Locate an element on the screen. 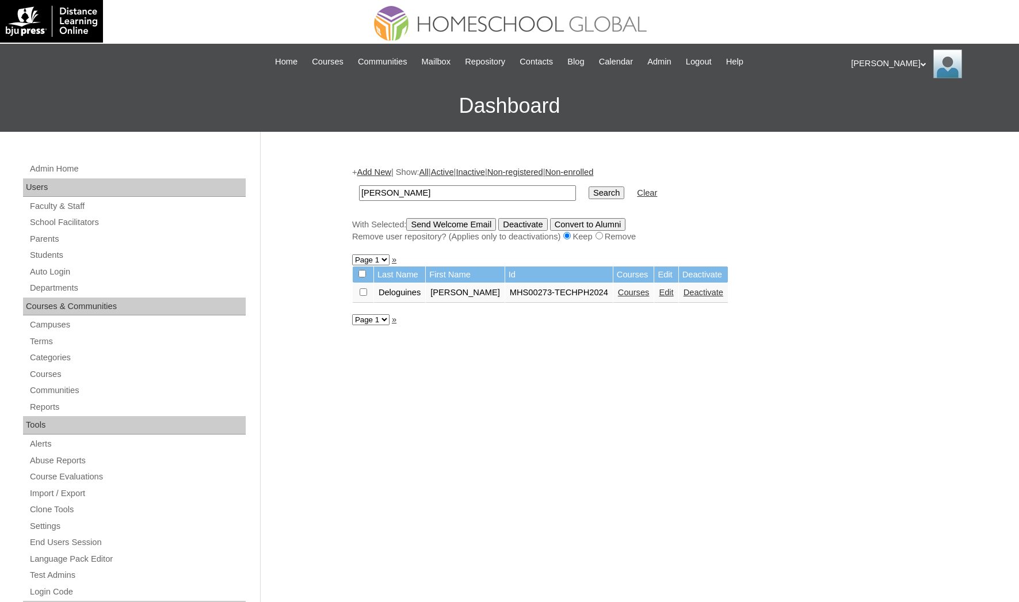 The width and height of the screenshot is (1019, 602). a: Abuse Reports is located at coordinates (137, 460).